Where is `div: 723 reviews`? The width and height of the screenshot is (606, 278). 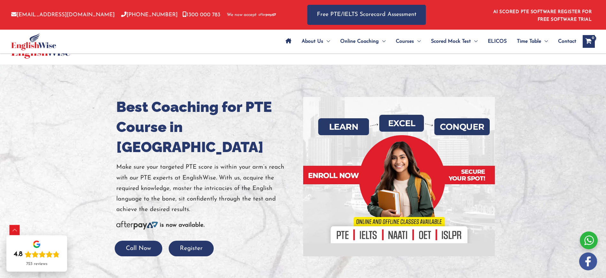 div: 723 reviews is located at coordinates (37, 264).